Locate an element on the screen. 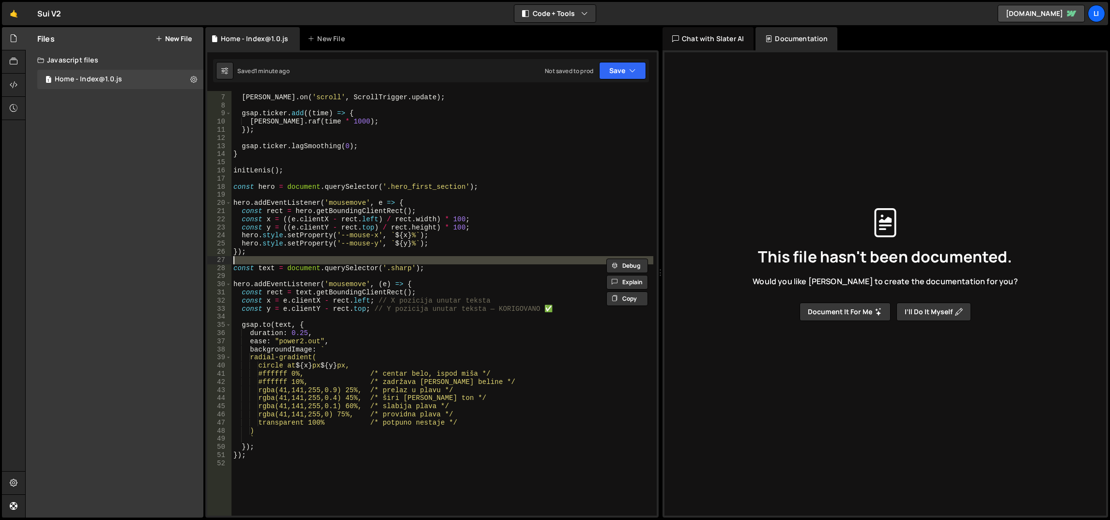 The height and width of the screenshot is (520, 1110). div: 28 is located at coordinates (219, 268).